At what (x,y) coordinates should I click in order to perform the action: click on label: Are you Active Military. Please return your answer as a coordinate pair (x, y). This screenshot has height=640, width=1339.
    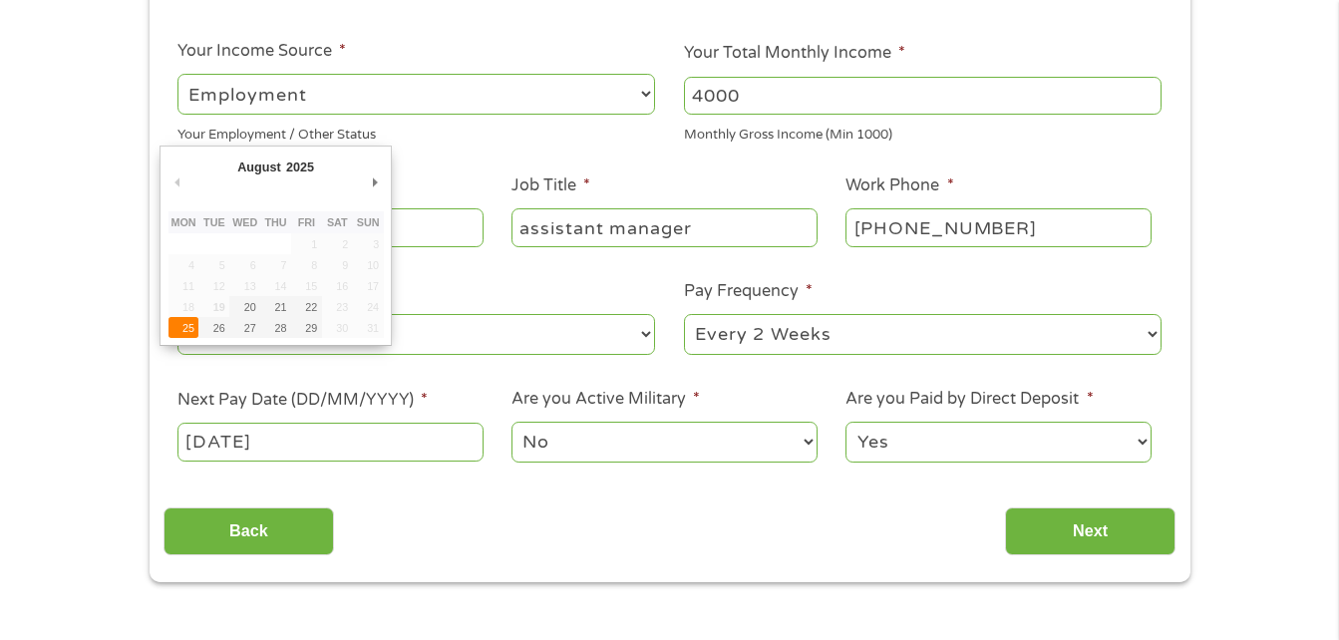
    Looking at the image, I should click on (605, 399).